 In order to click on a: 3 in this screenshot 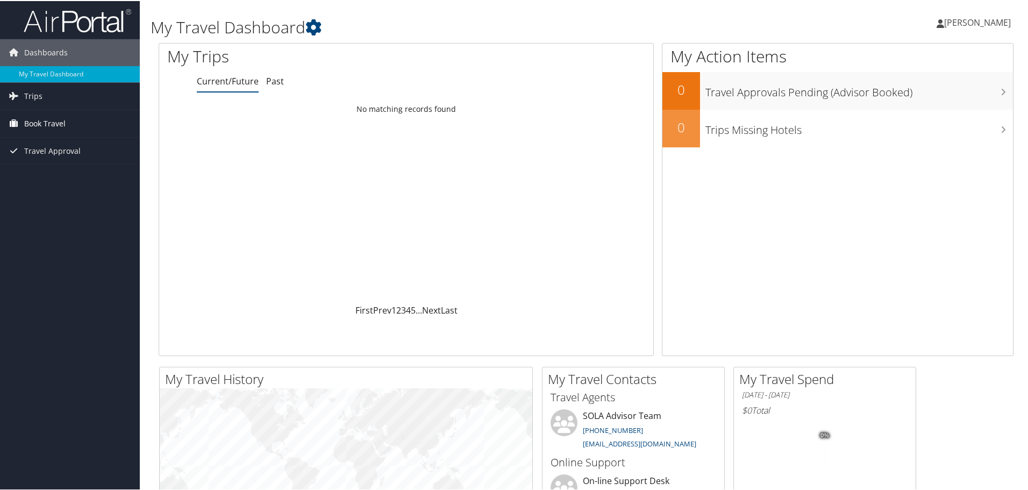, I will do `click(403, 309)`.